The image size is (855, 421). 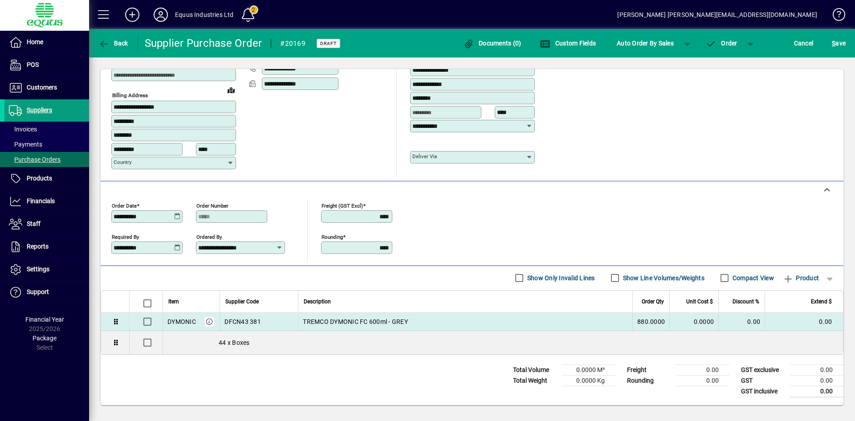 What do you see at coordinates (801, 278) in the screenshot?
I see `span: Product` at bounding box center [801, 278].